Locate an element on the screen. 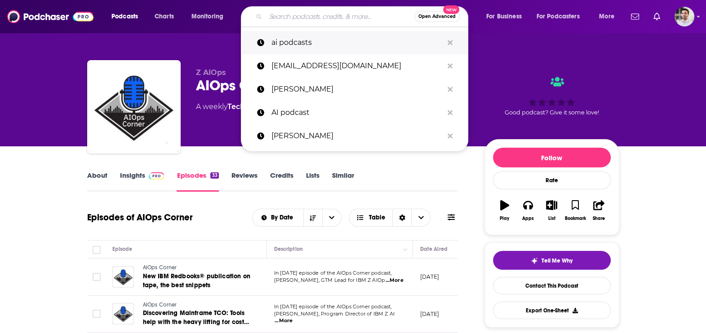 The image size is (706, 333). button: List is located at coordinates (551, 211).